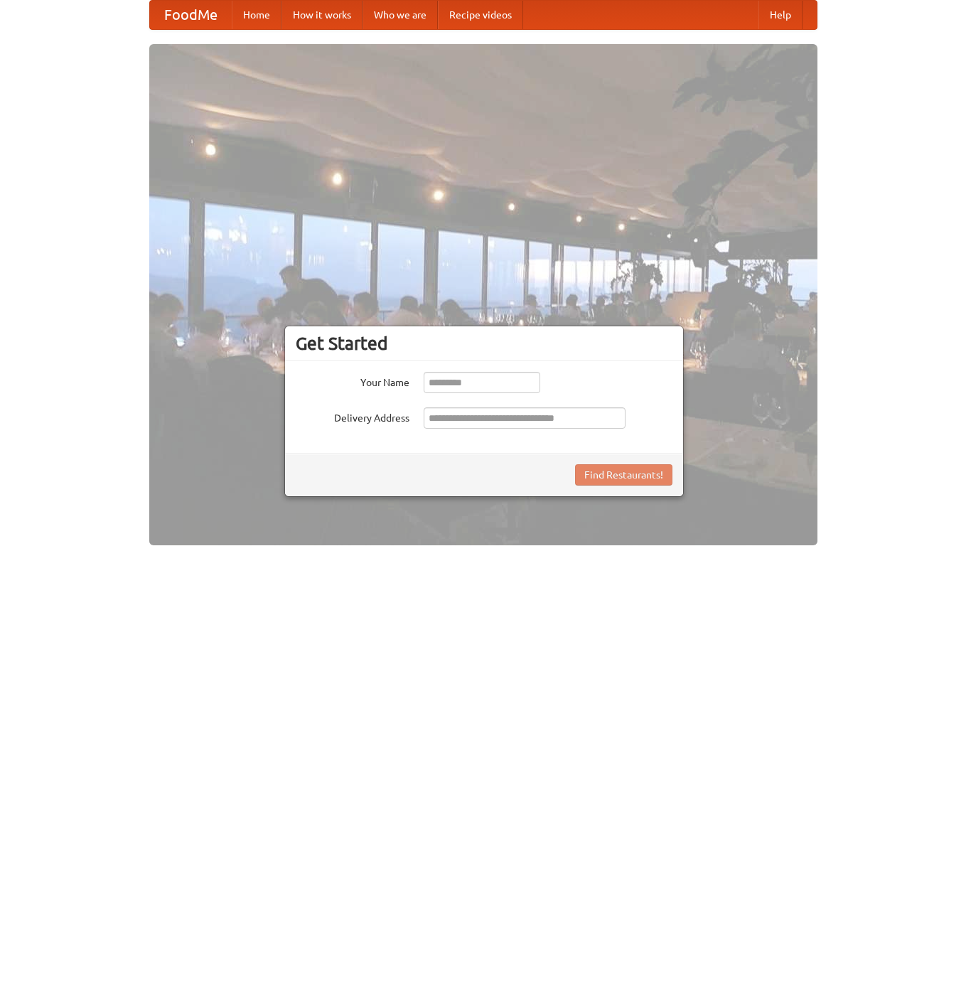 This screenshot has height=1006, width=966. Describe the element at coordinates (191, 15) in the screenshot. I see `a: FoodMe` at that location.